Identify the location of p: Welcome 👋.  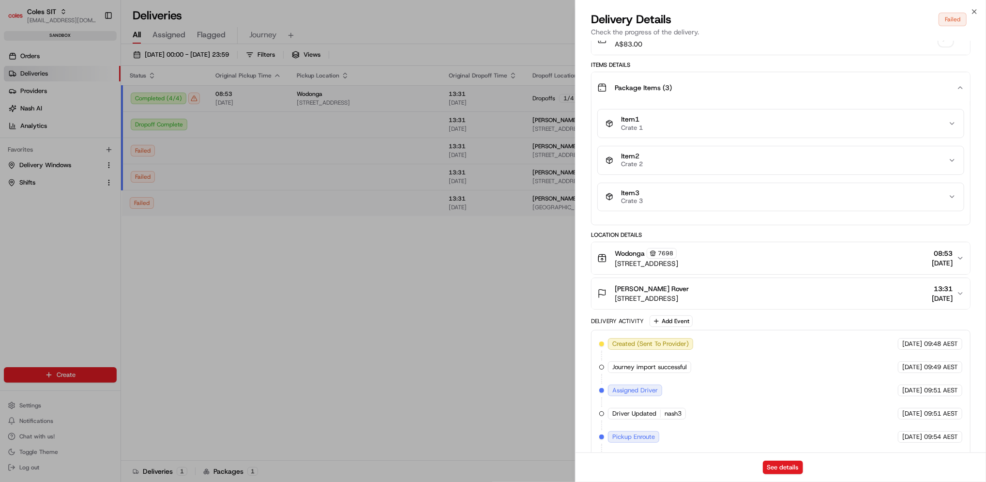
(93, 46).